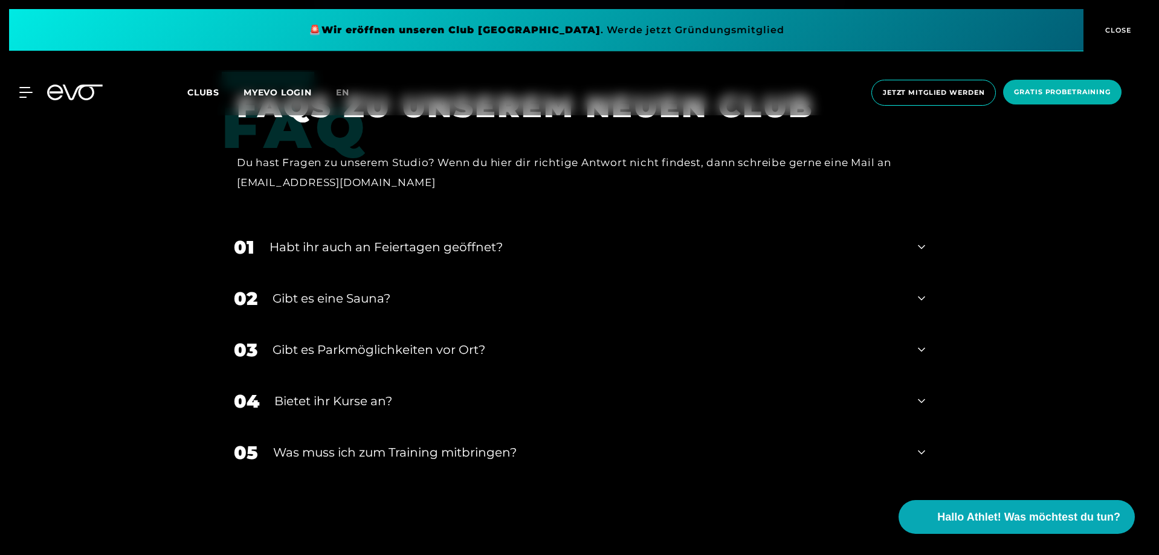 The height and width of the screenshot is (555, 1159). Describe the element at coordinates (934, 92) in the screenshot. I see `a: Jetzt Mitglied werden` at that location.